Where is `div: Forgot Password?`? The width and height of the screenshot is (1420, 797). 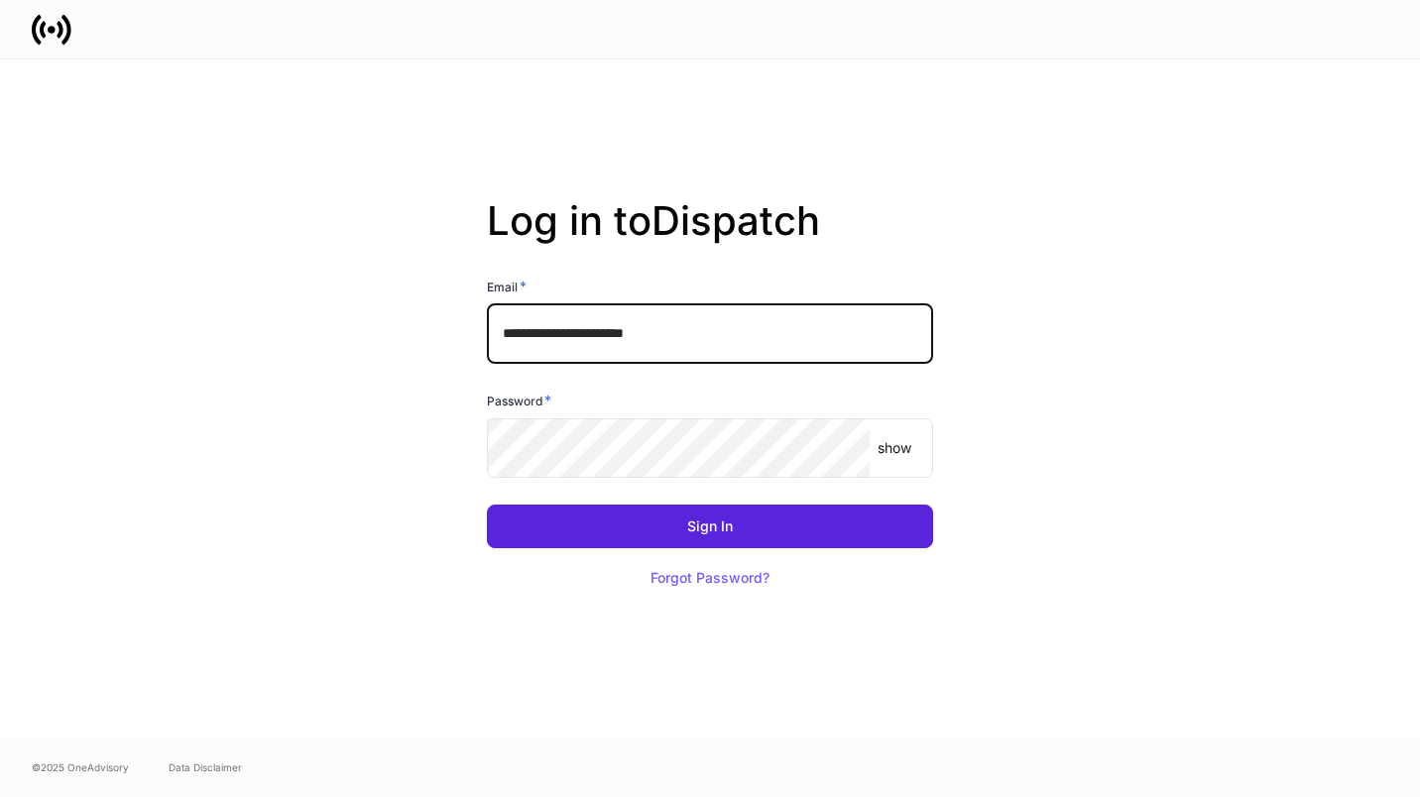 div: Forgot Password? is located at coordinates (710, 578).